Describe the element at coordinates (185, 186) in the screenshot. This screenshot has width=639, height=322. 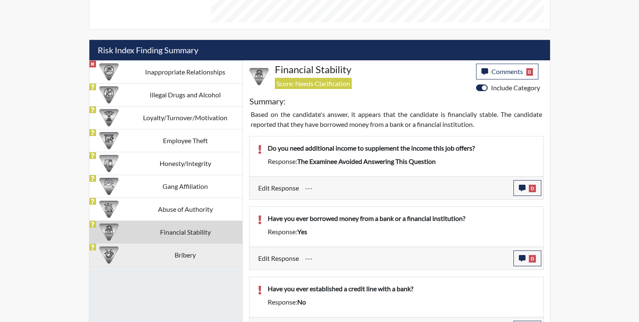
I see `td: Gang Affiliation` at that location.